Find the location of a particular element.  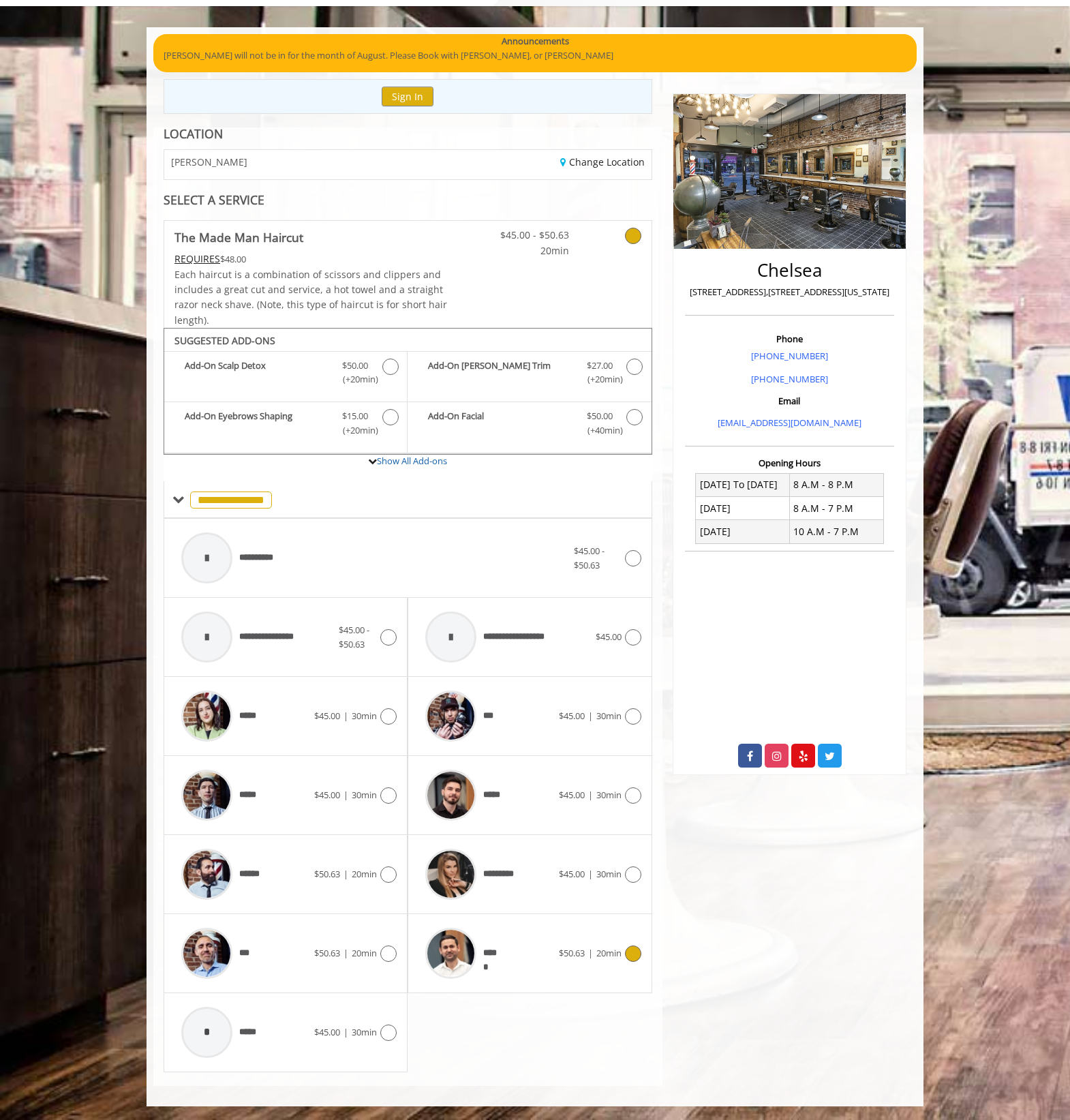

h3: Opening Hours is located at coordinates (789, 462).